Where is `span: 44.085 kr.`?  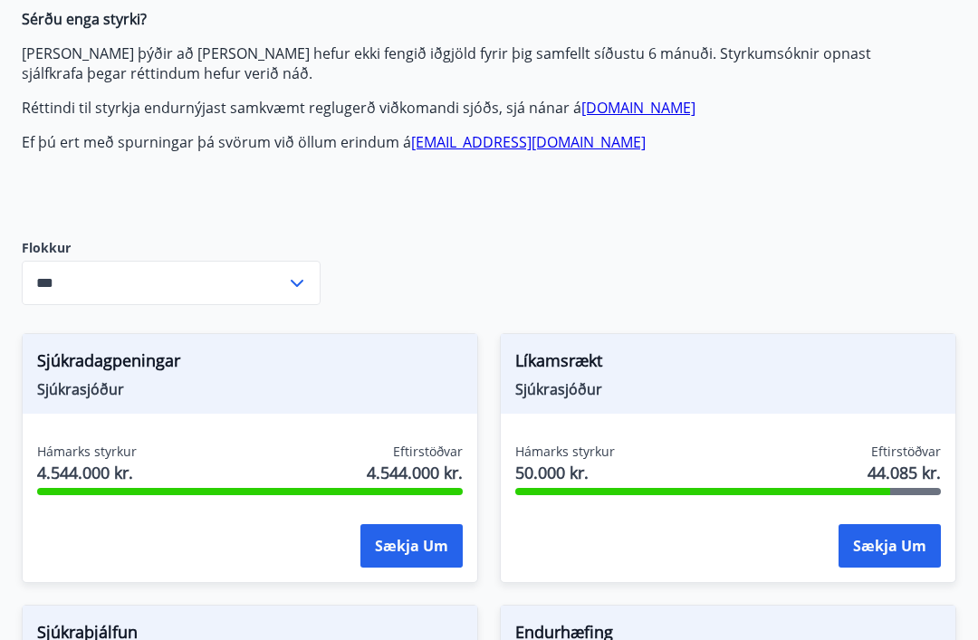 span: 44.085 kr. is located at coordinates (903, 473).